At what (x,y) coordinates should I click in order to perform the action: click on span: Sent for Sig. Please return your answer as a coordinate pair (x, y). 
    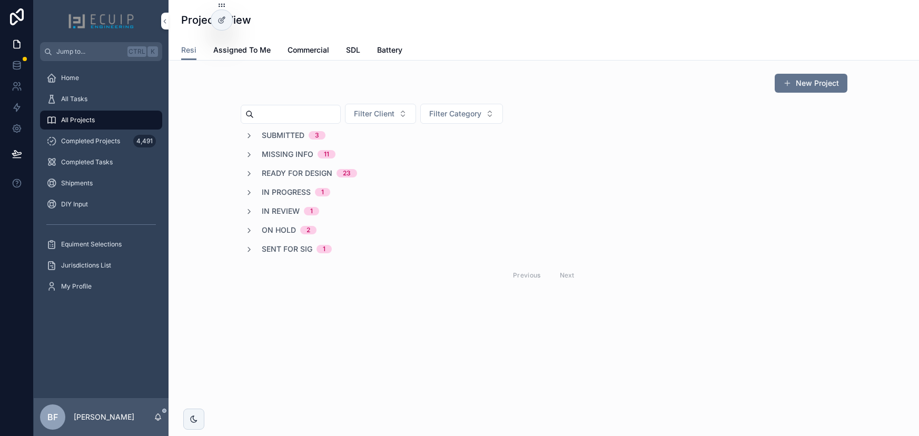
    Looking at the image, I should click on (287, 249).